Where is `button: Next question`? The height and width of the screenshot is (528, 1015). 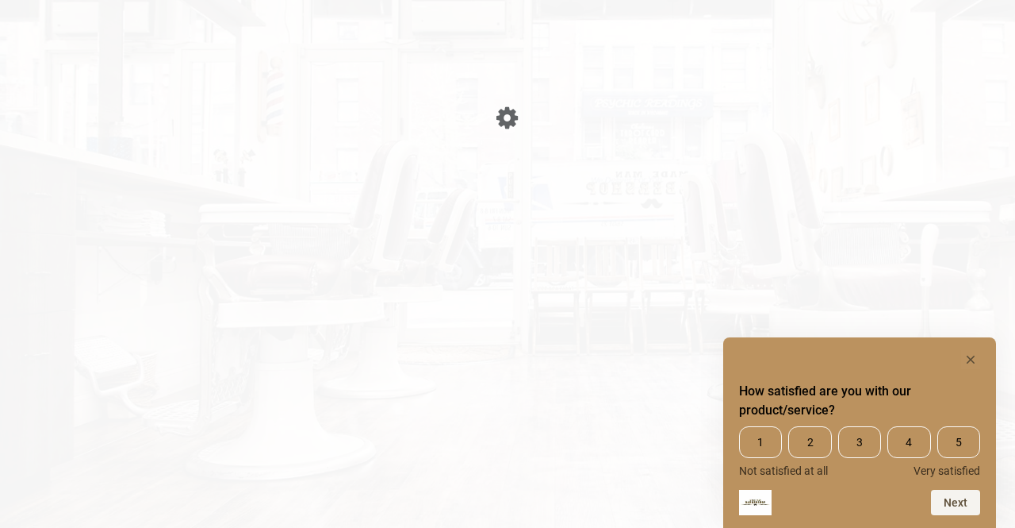
button: Next question is located at coordinates (956, 502).